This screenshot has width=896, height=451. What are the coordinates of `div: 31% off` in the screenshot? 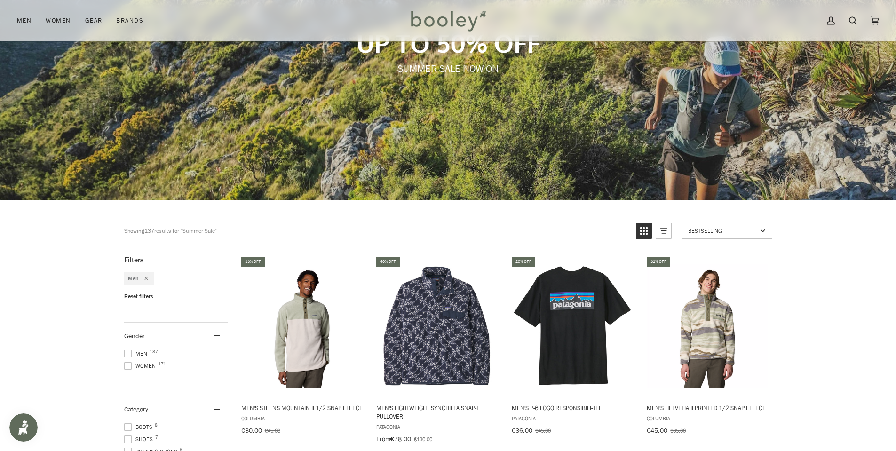 It's located at (658, 261).